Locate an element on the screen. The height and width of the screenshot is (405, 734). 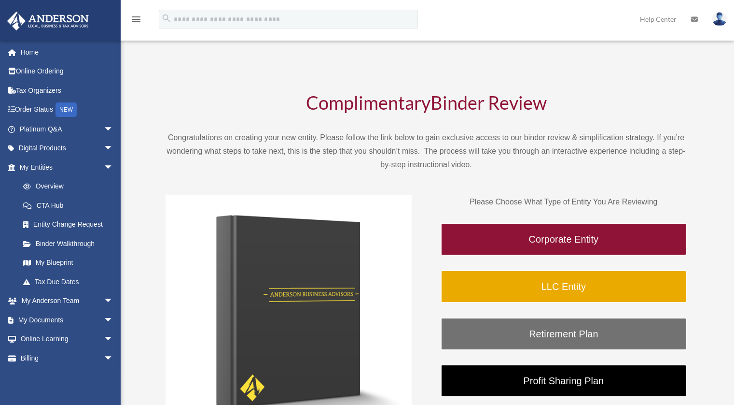
a: My Documentsarrow_drop_down is located at coordinates (67, 320).